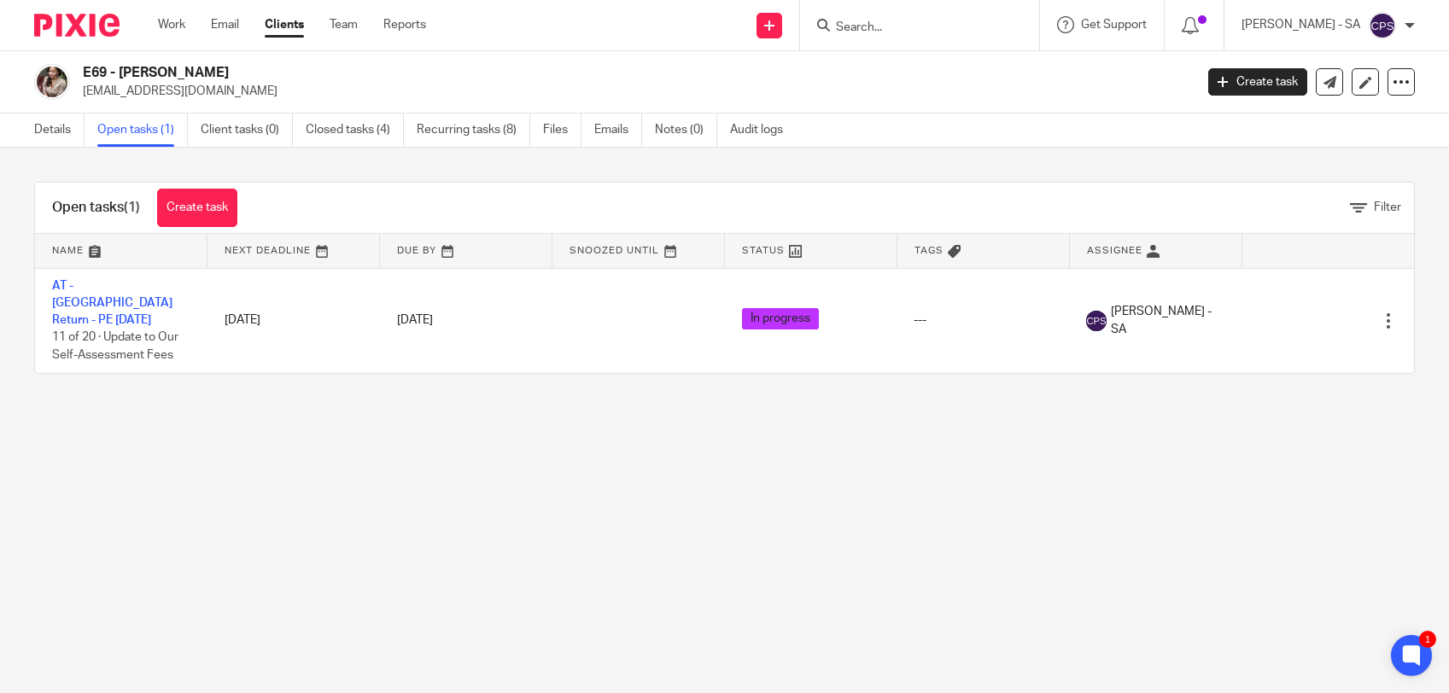 Image resolution: width=1449 pixels, height=693 pixels. Describe the element at coordinates (143, 130) in the screenshot. I see `a: Open tasks (1)` at that location.